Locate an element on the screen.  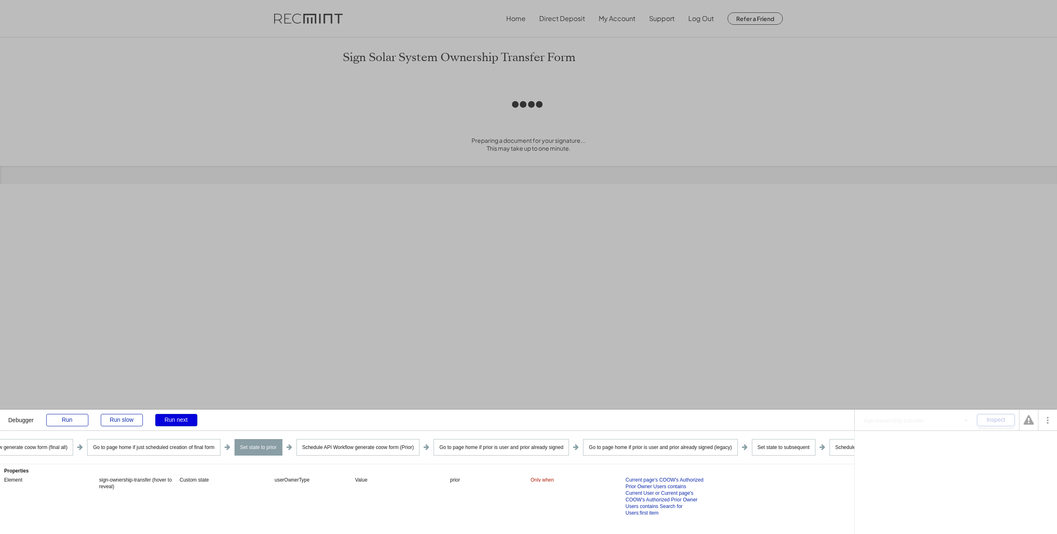
div: Custom state is located at coordinates (227, 479).